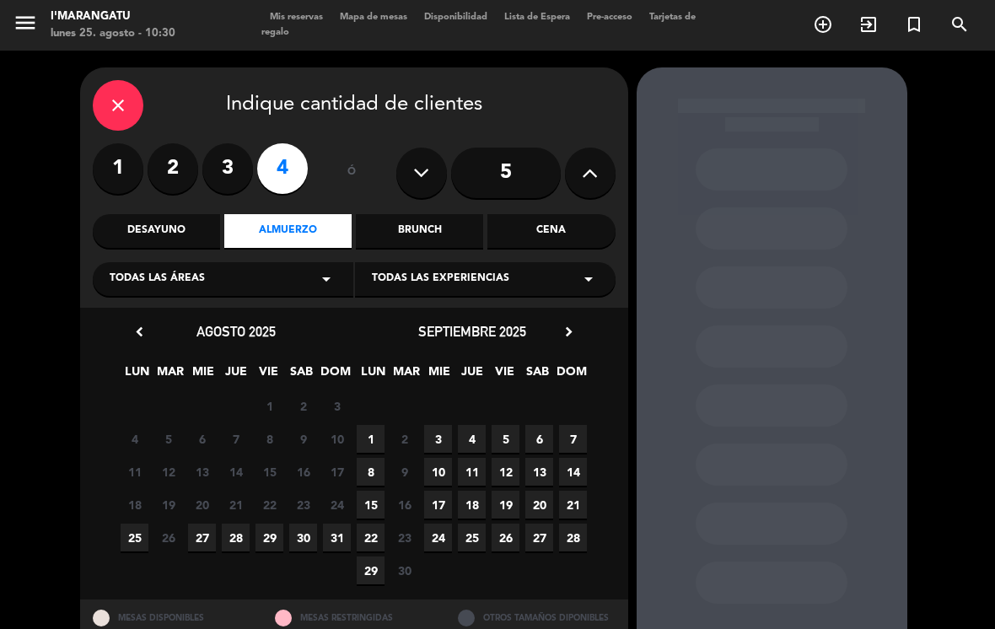  I want to click on i: turned_in_not, so click(915, 24).